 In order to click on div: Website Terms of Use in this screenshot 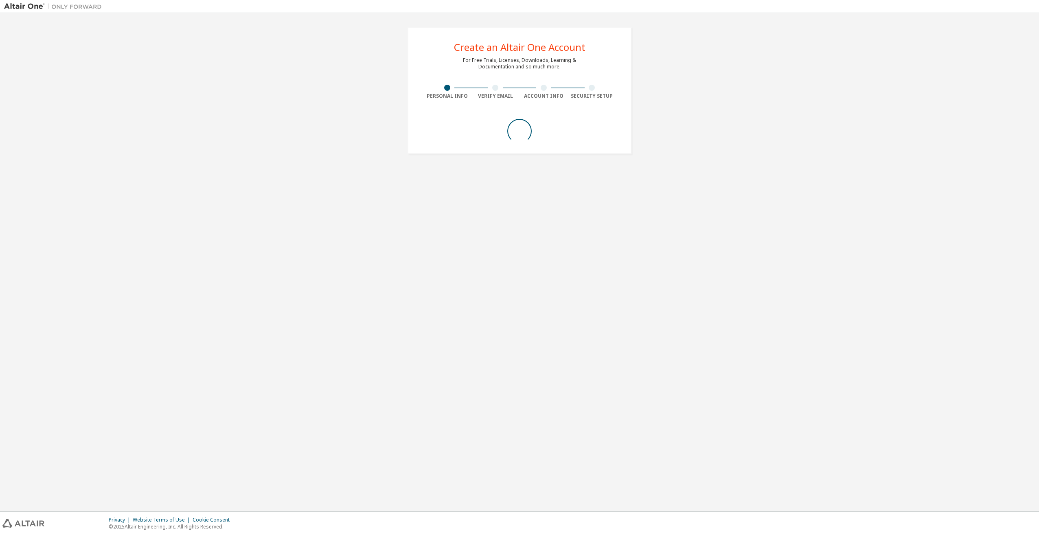, I will do `click(162, 520)`.